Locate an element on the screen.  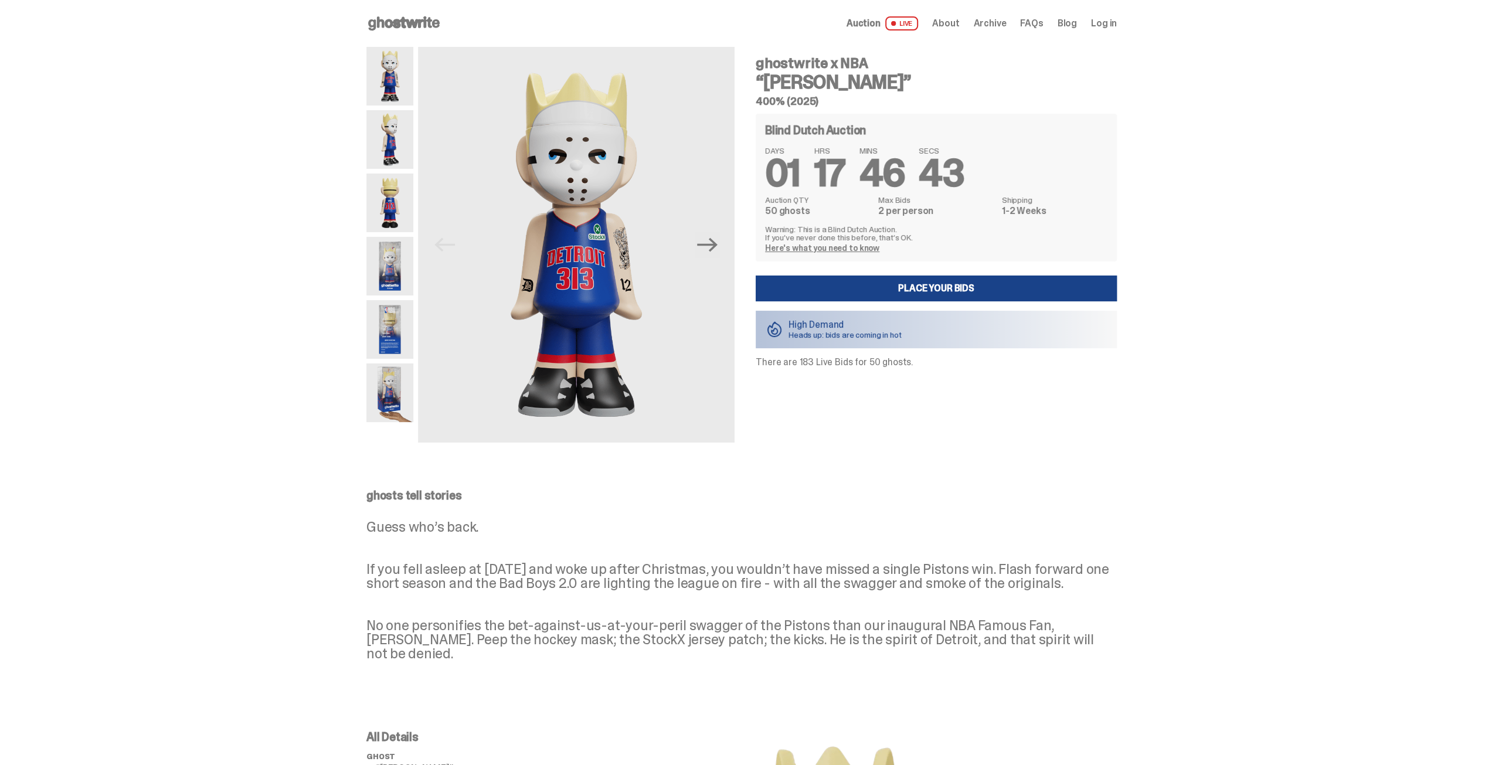
span: 01 is located at coordinates (783, 173).